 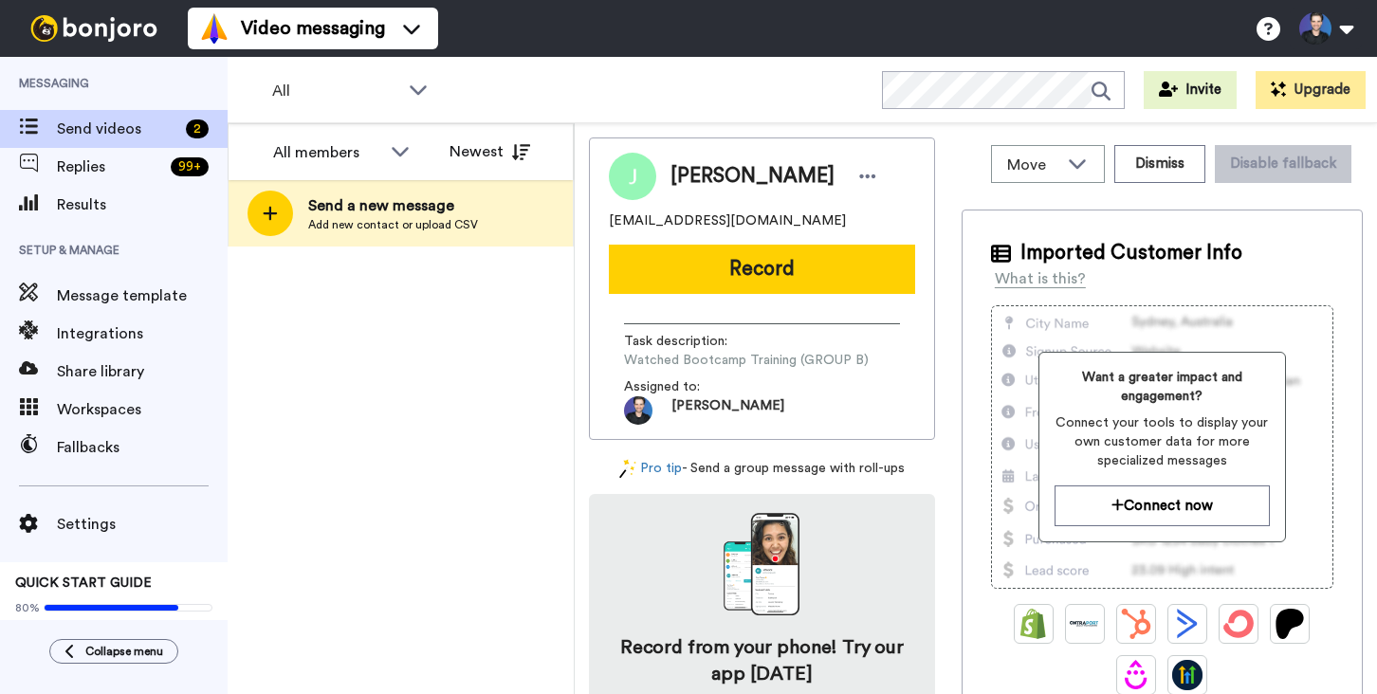 What do you see at coordinates (142, 334) in the screenshot?
I see `span: Integrations` at bounding box center [142, 334].